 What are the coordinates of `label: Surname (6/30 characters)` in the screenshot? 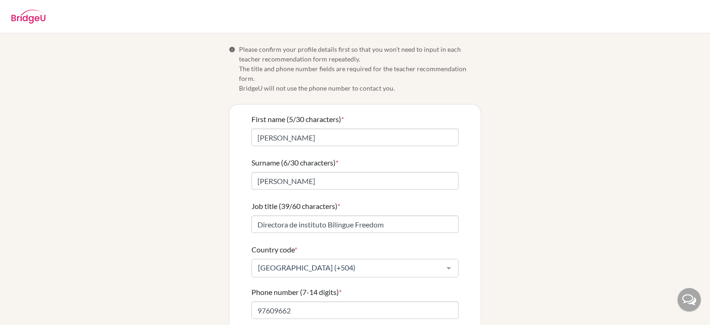 It's located at (295, 163).